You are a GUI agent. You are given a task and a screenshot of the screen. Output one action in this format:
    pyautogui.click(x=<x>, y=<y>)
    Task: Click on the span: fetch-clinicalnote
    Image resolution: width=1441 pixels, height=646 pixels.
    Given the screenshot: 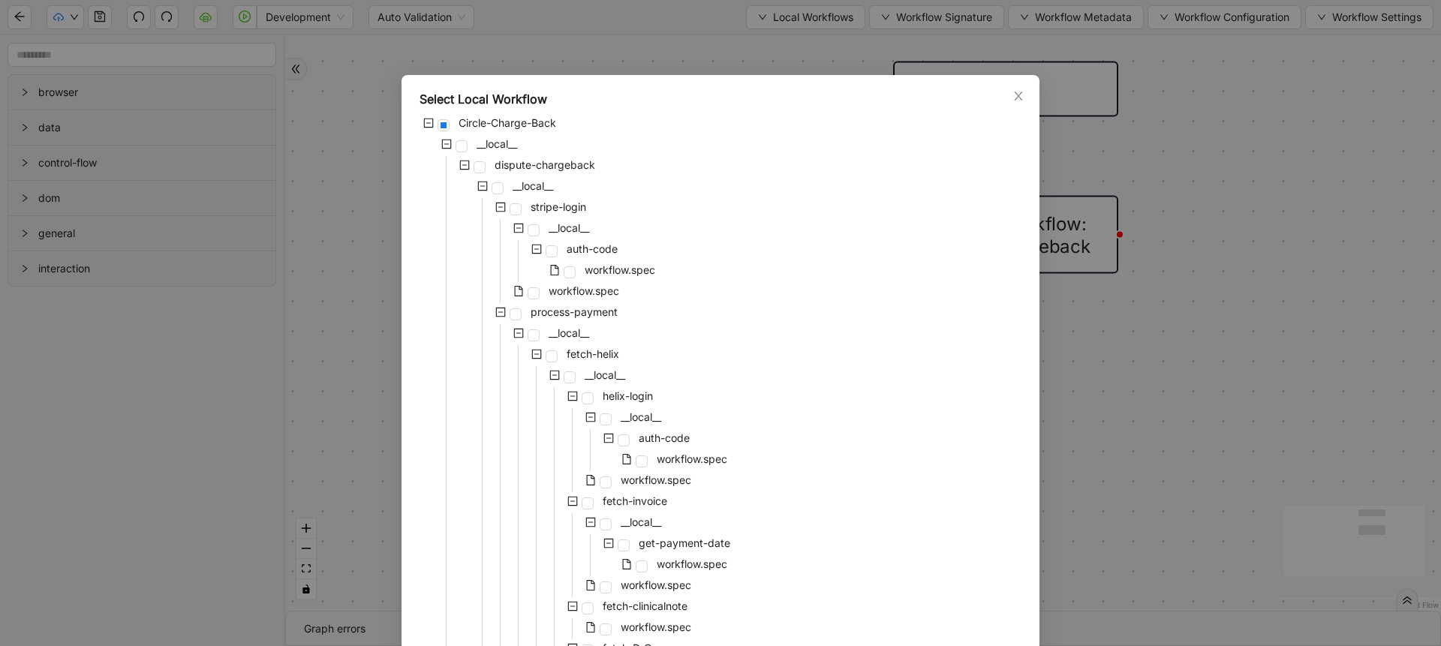 What is the action you would take?
    pyautogui.click(x=645, y=606)
    